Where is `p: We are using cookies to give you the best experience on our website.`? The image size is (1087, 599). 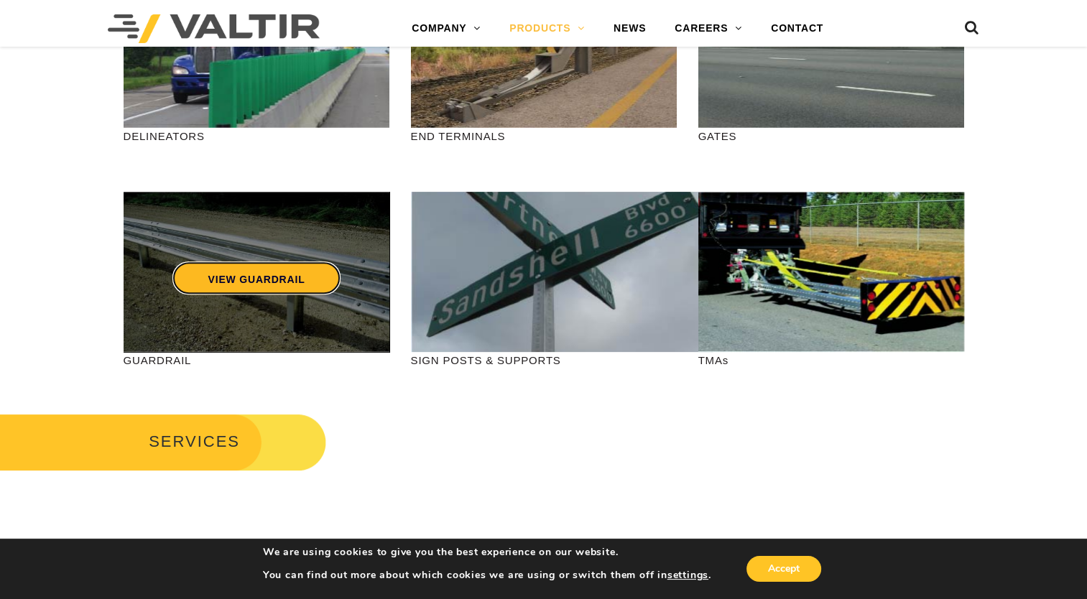
p: We are using cookies to give you the best experience on our website. is located at coordinates (487, 552).